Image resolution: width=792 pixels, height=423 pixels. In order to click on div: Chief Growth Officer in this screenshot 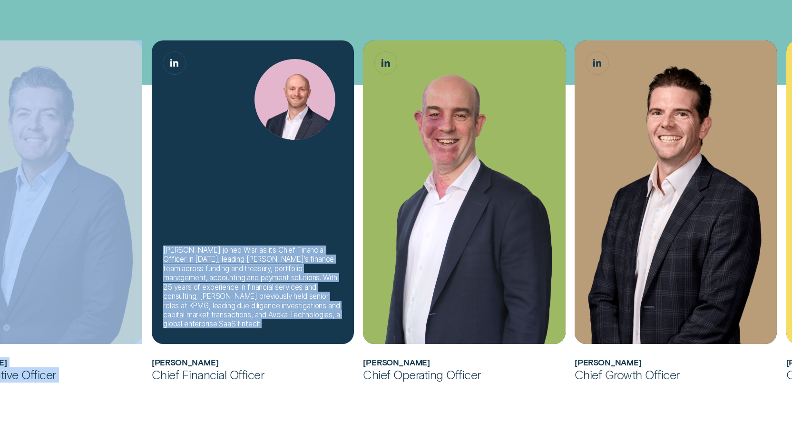, I will do `click(675, 375)`.